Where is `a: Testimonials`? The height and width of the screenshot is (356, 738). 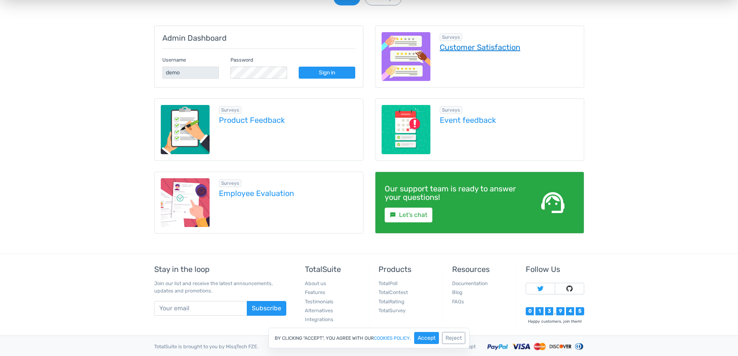
a: Testimonials is located at coordinates (319, 301).